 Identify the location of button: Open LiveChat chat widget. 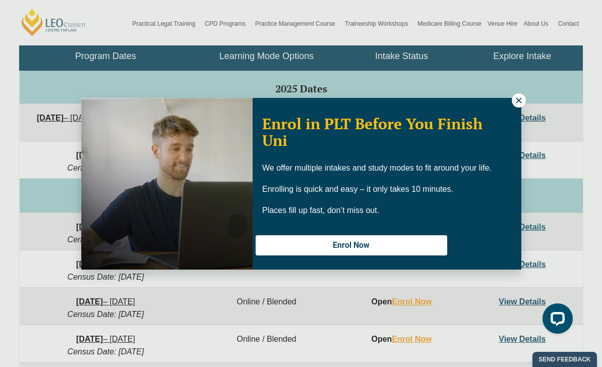
(23, 19).